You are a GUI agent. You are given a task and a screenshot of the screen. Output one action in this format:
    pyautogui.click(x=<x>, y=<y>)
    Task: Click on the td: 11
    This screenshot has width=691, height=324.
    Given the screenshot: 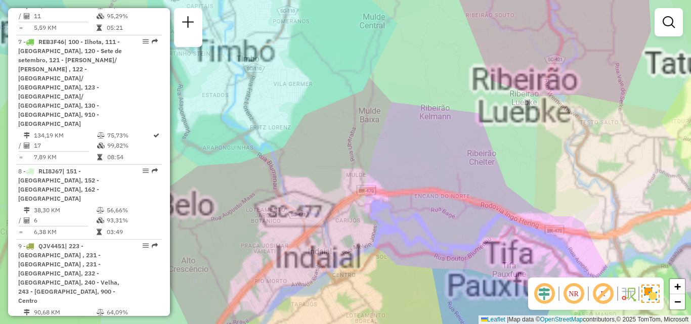 What is the action you would take?
    pyautogui.click(x=65, y=16)
    